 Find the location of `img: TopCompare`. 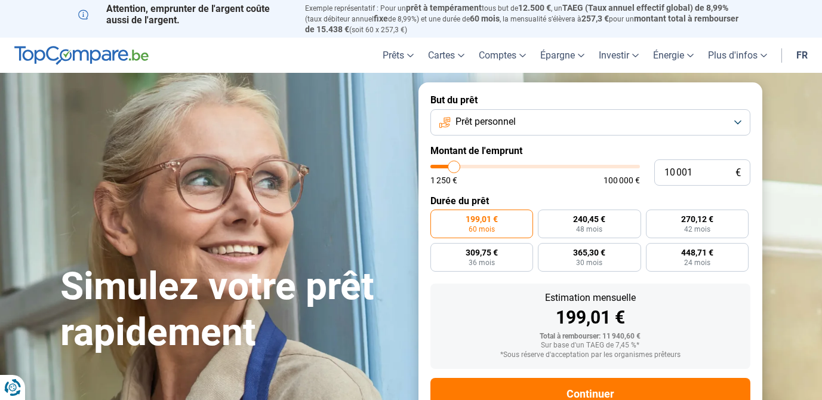

img: TopCompare is located at coordinates (81, 56).